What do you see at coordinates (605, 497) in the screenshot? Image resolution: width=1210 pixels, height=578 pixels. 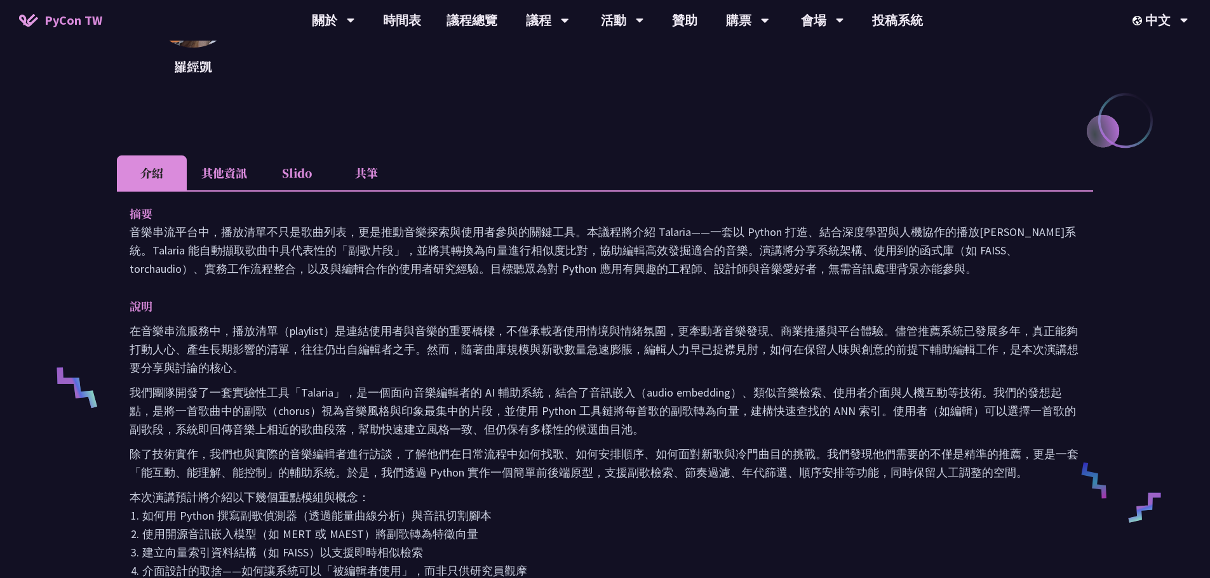 I see `p: 本次演講預計將介紹以下幾個重點模組與概念：` at bounding box center [605, 497].